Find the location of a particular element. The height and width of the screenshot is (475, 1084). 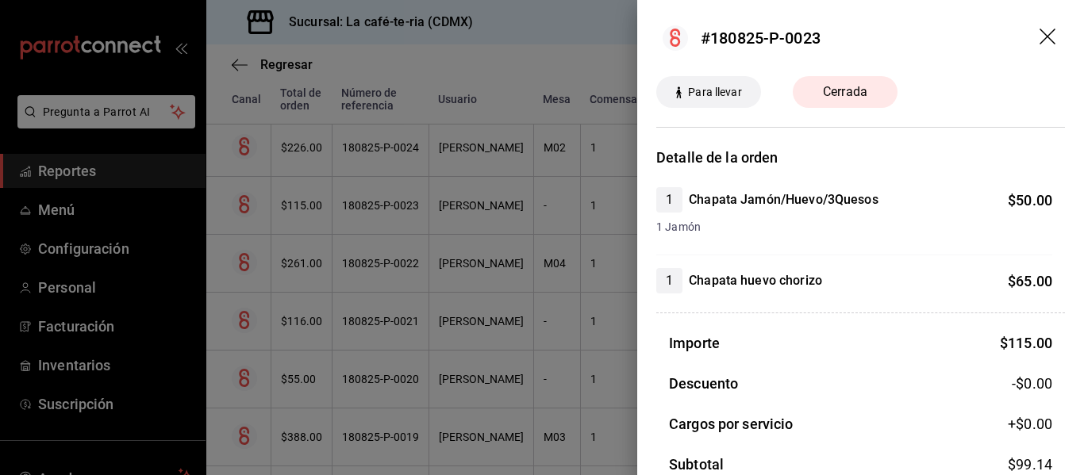

h3: Detalle de la orden is located at coordinates (860, 157).